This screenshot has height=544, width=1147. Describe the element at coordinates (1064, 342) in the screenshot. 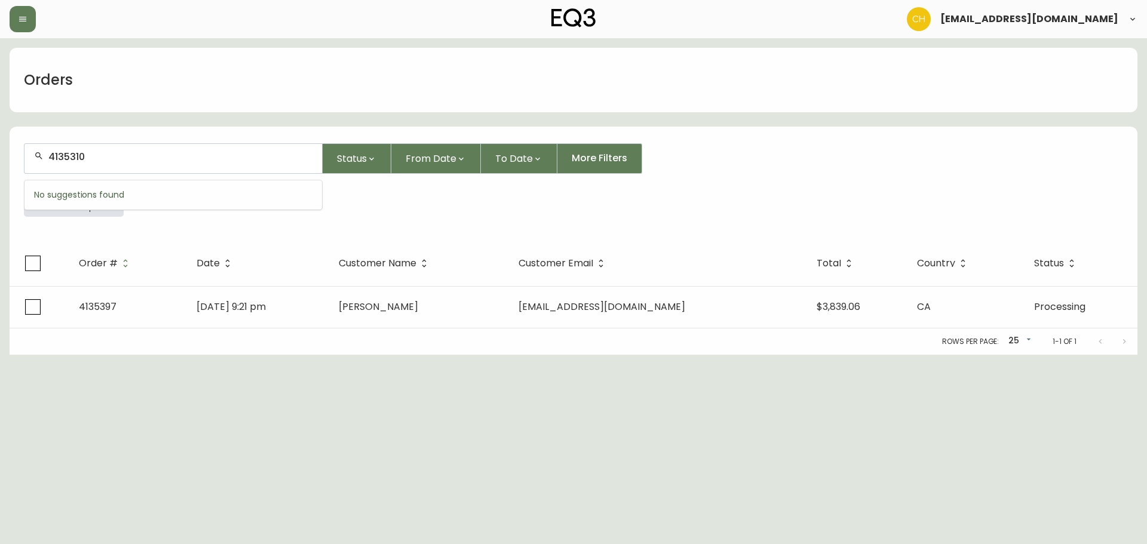

I see `p: 1-1 of 1` at that location.